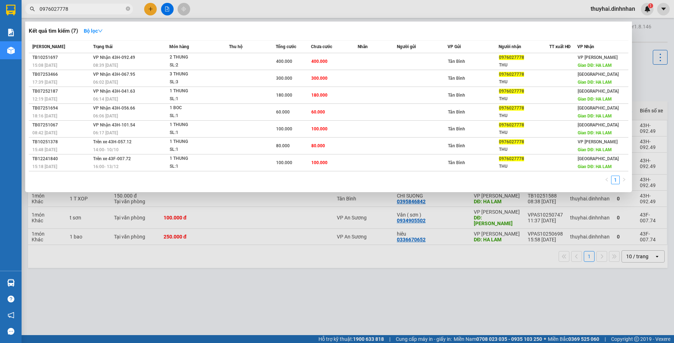 The image size is (674, 343). Describe the element at coordinates (197, 82) in the screenshot. I see `div: SL: 3` at that location.